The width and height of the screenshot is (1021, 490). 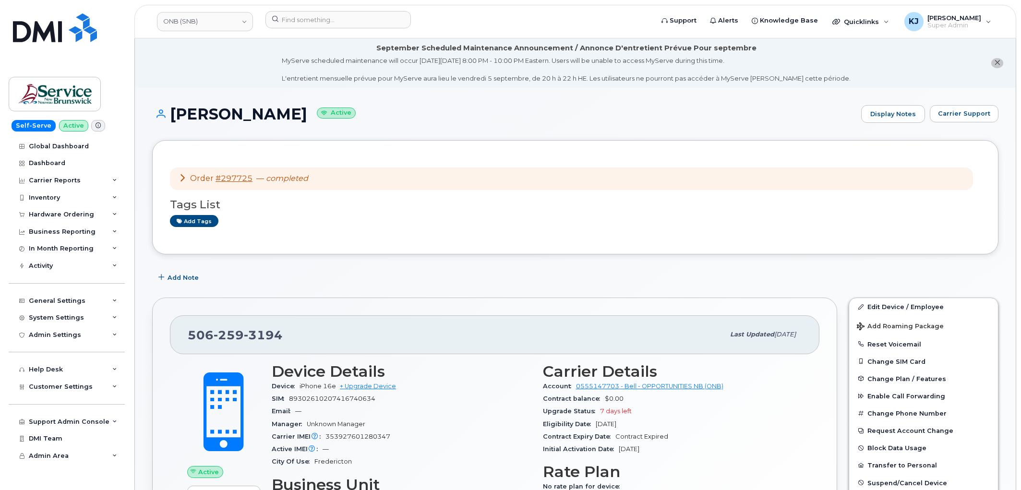 I want to click on a: 0555147703 - Bell - OPPORTUNITIES NB (ONB), so click(x=650, y=386).